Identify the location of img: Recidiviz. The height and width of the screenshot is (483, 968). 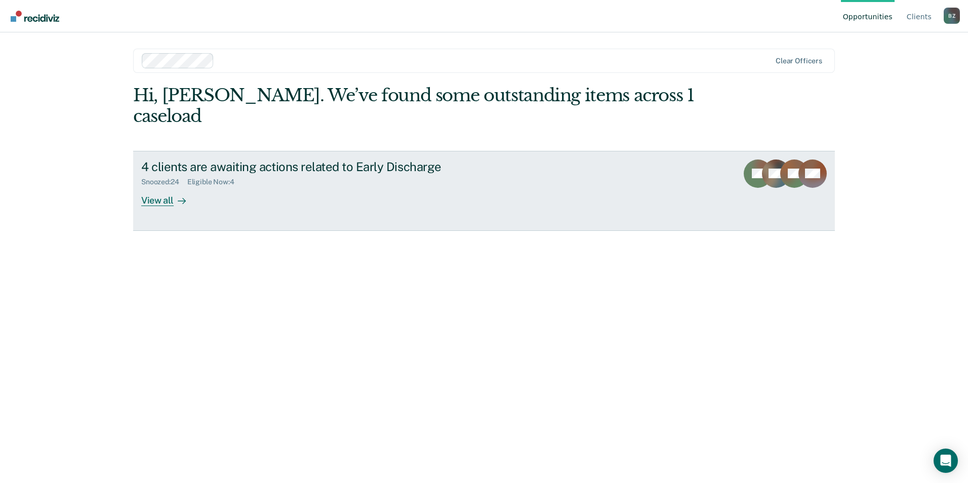
(35, 16).